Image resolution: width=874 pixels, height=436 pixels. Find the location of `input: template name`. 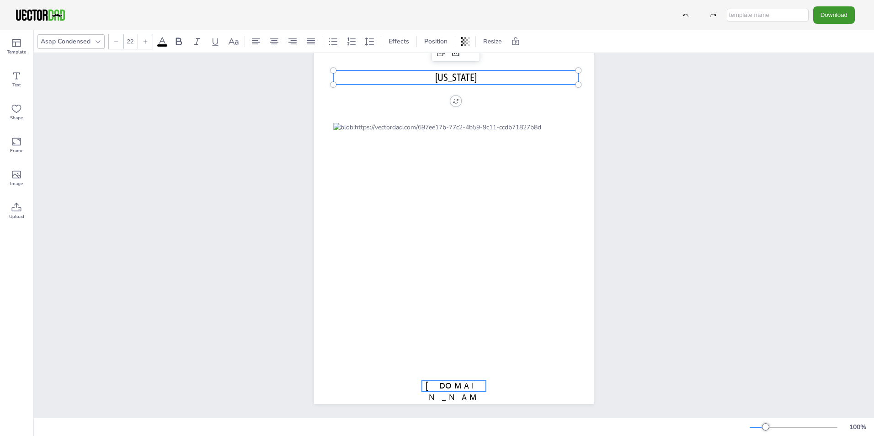

input: template name is located at coordinates (767, 15).